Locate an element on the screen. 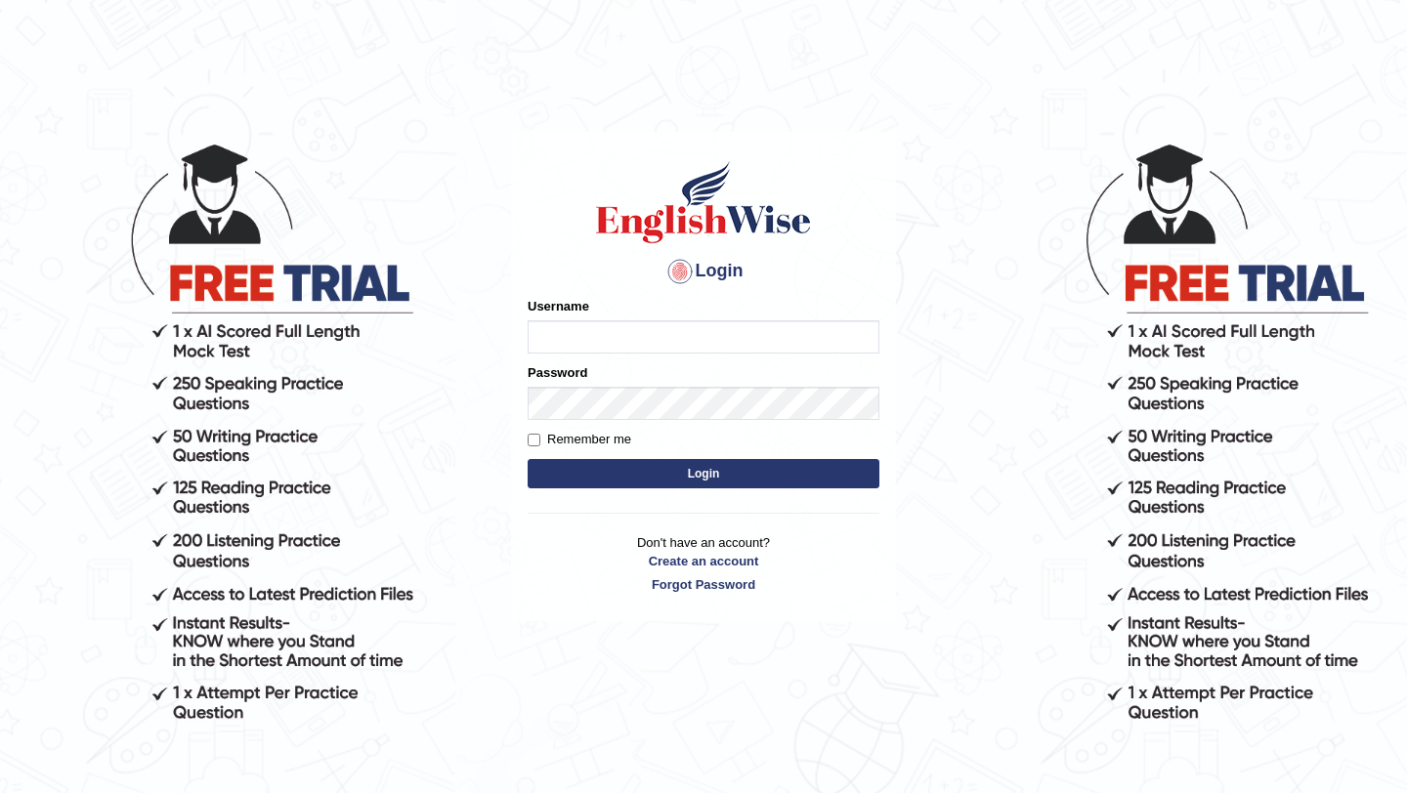  button: Login is located at coordinates (704, 474).